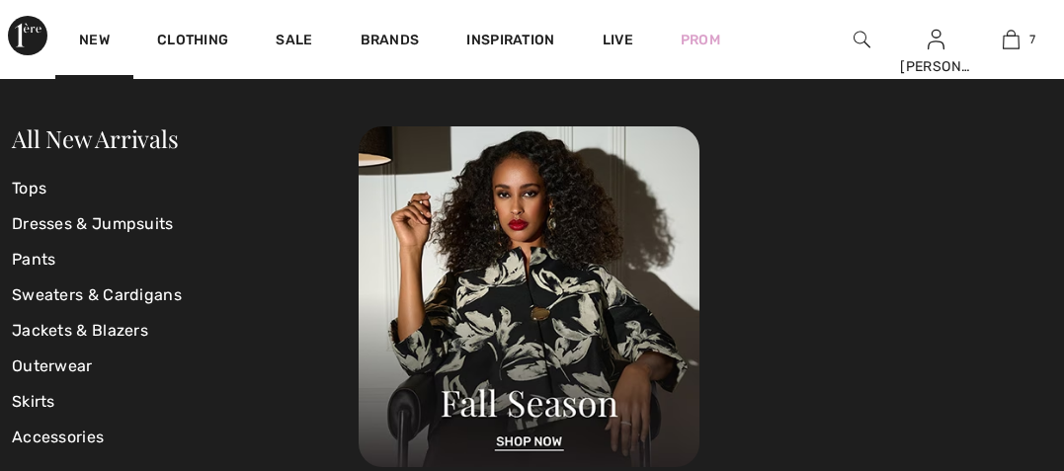 This screenshot has height=471, width=1064. I want to click on a: Dresses & Jumpsuits, so click(185, 224).